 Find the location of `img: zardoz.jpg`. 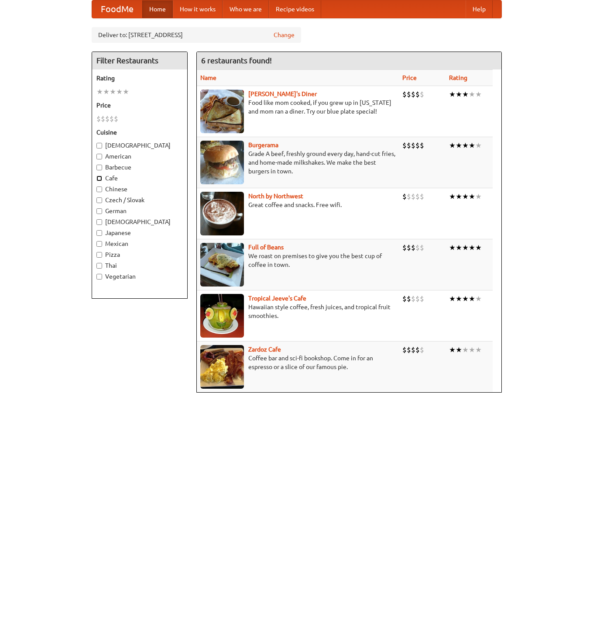

img: zardoz.jpg is located at coordinates (222, 367).